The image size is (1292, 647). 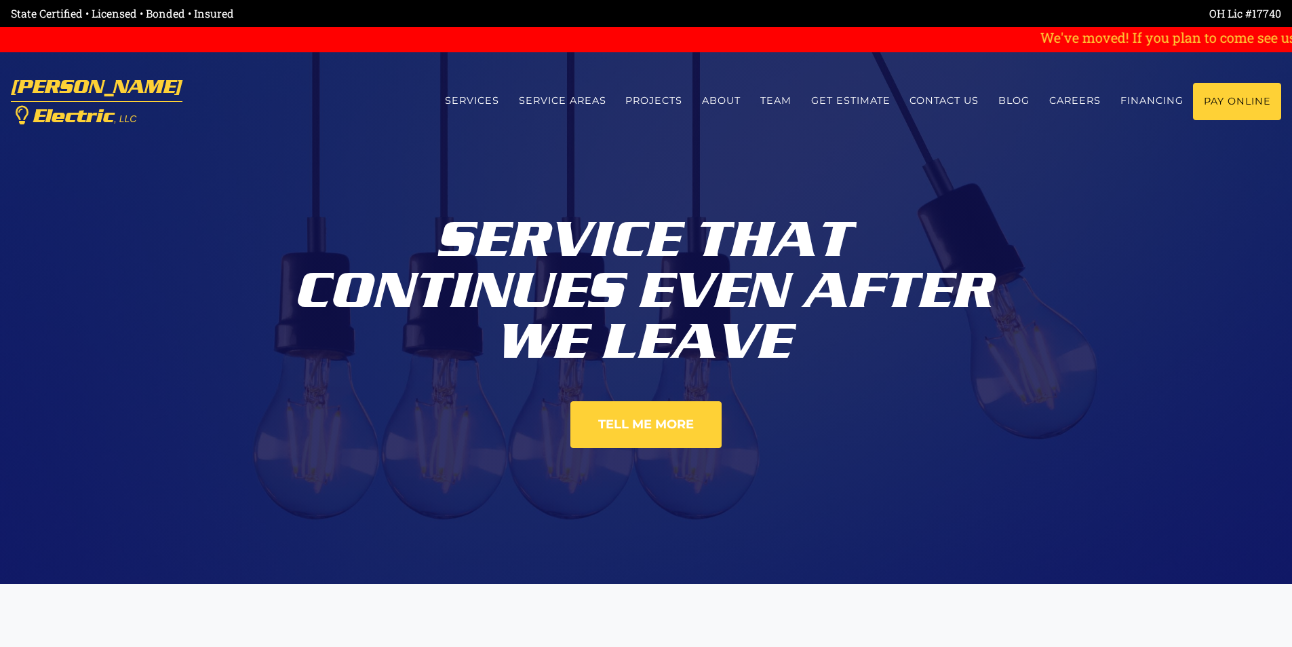 What do you see at coordinates (851, 100) in the screenshot?
I see `a: Get estimate` at bounding box center [851, 100].